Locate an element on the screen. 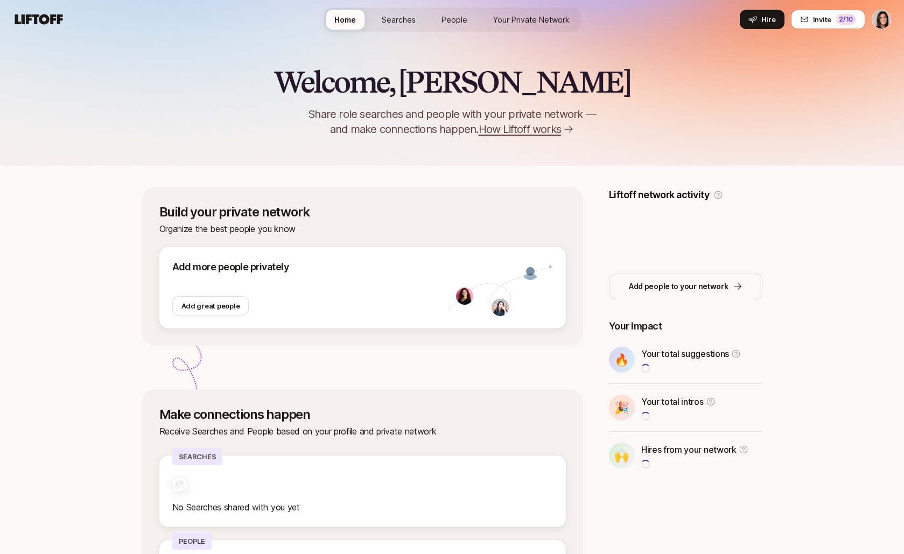  p: Your total suggestions is located at coordinates (685, 354).